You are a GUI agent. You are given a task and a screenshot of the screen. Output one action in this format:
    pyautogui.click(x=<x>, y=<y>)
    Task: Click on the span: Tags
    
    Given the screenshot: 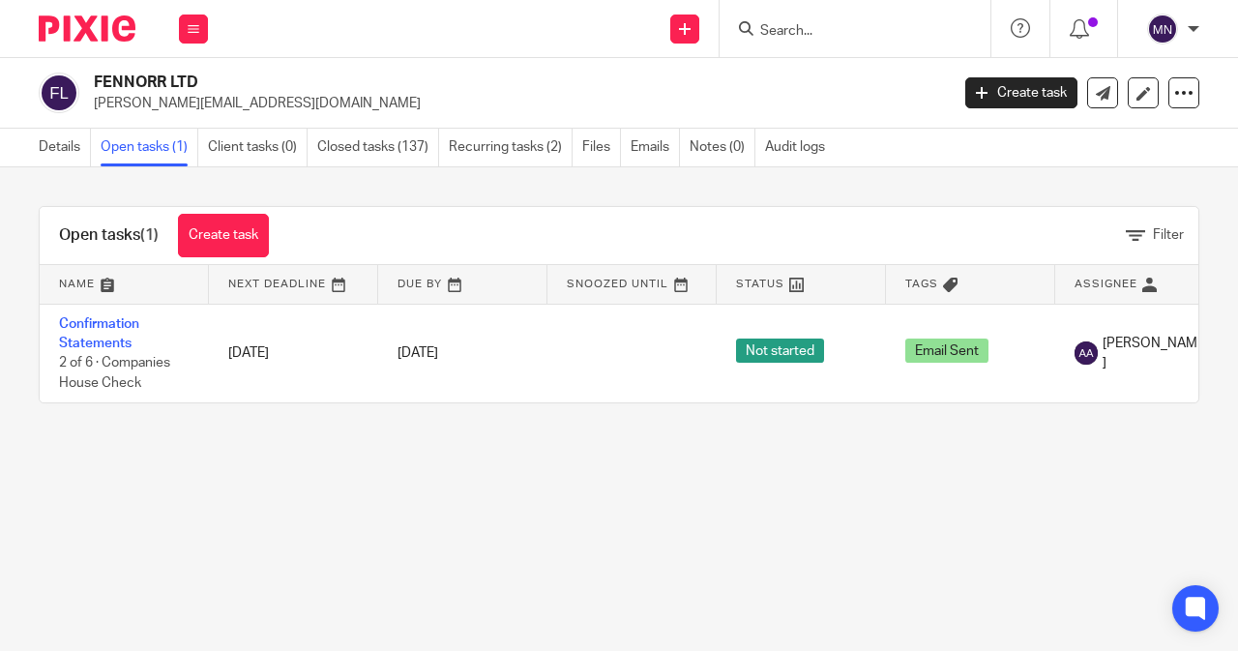 What is the action you would take?
    pyautogui.click(x=921, y=283)
    